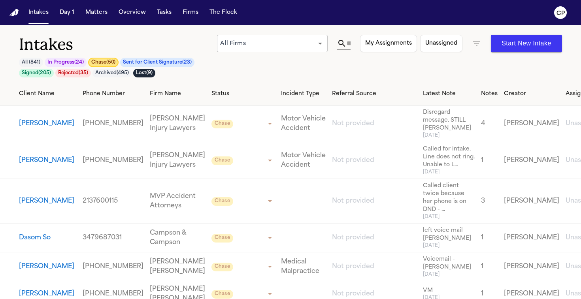 The width and height of the screenshot is (581, 299). Describe the element at coordinates (66, 62) in the screenshot. I see `button: In Progress(24)` at that location.